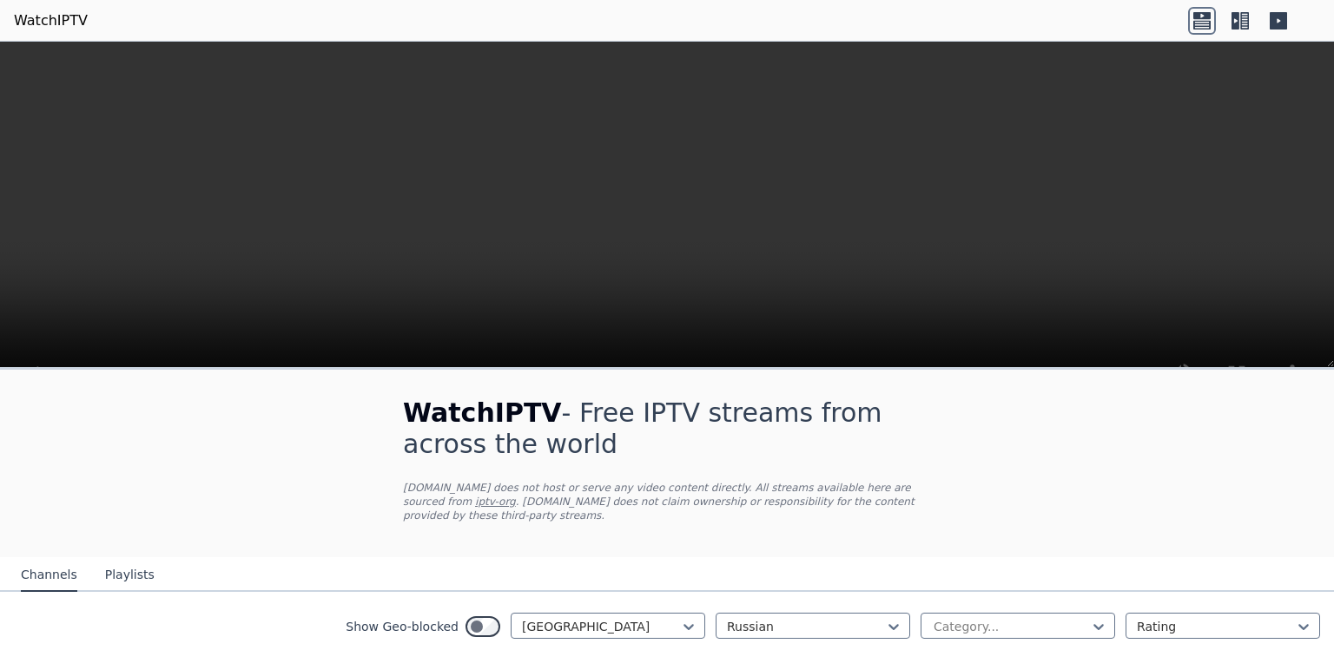 Image resolution: width=1334 pixels, height=650 pixels. I want to click on label: Show Geo-blocked, so click(402, 627).